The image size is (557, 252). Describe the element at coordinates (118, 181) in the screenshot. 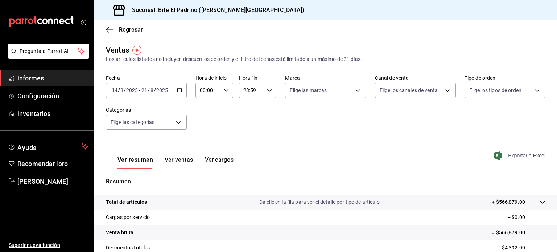

I see `font: Resumen` at that location.